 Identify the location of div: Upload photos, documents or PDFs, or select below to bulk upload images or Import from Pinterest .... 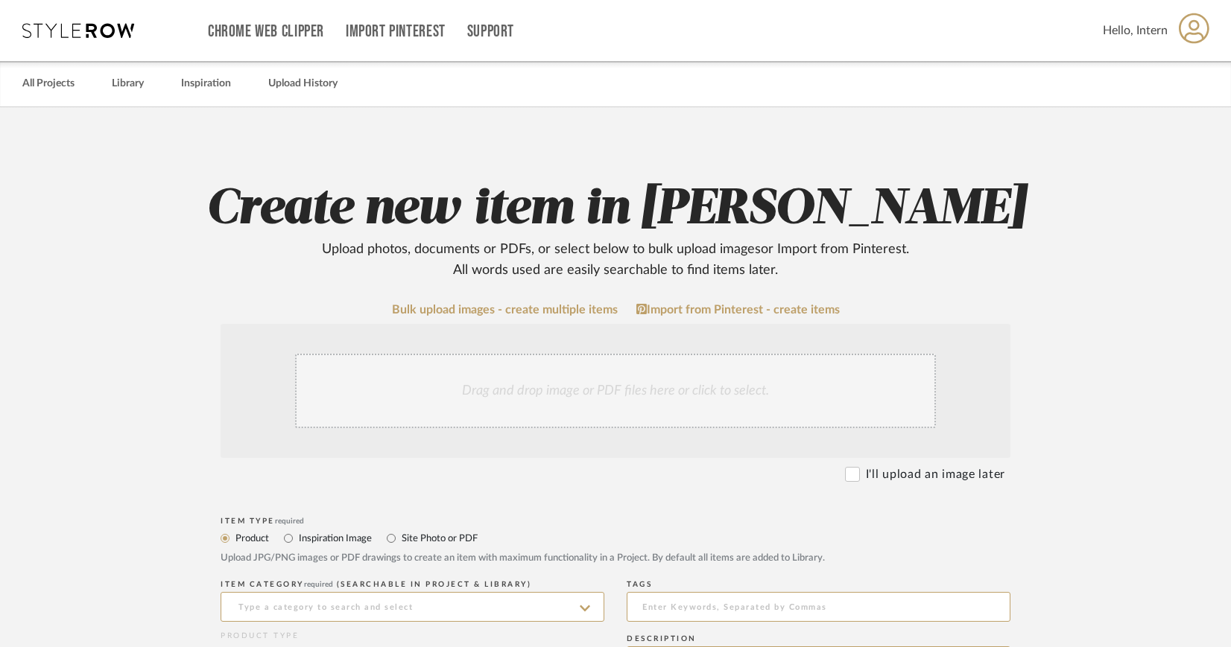
(615, 260).